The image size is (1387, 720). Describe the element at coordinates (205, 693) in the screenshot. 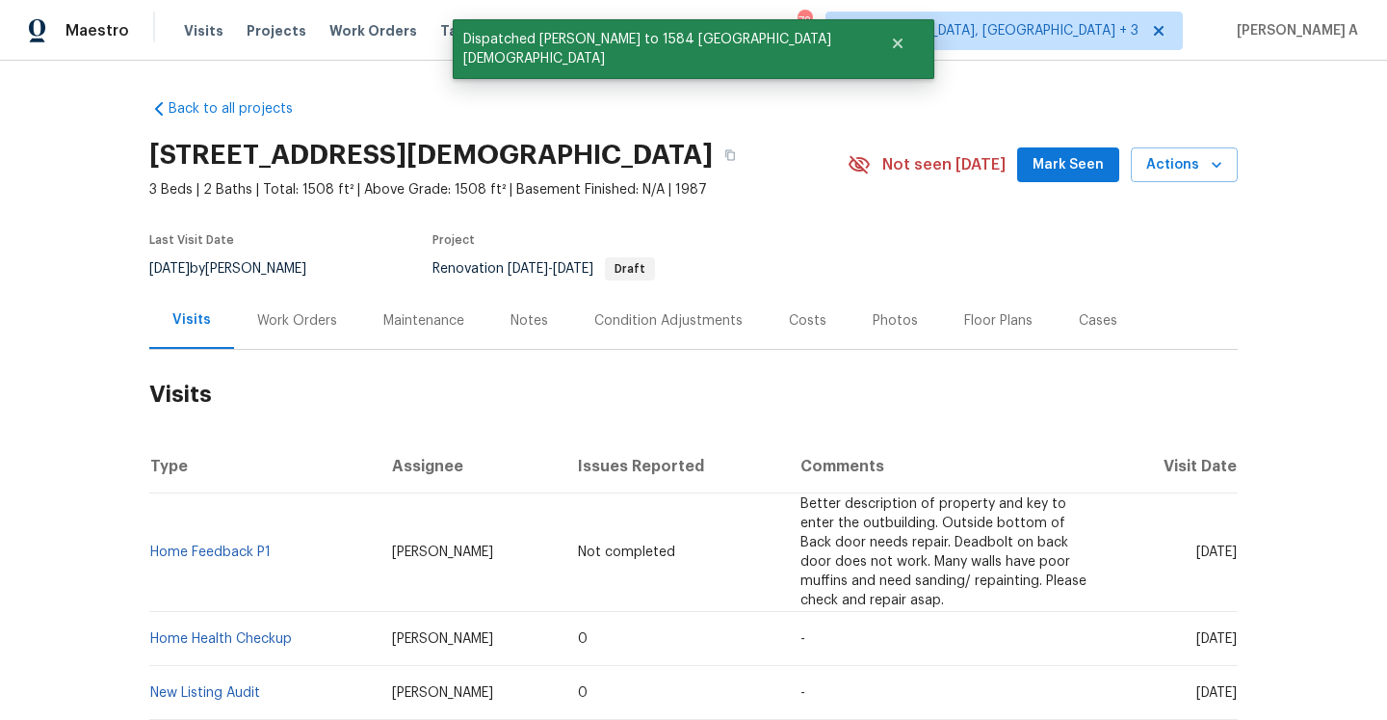

I see `a: New Listing Audit` at that location.